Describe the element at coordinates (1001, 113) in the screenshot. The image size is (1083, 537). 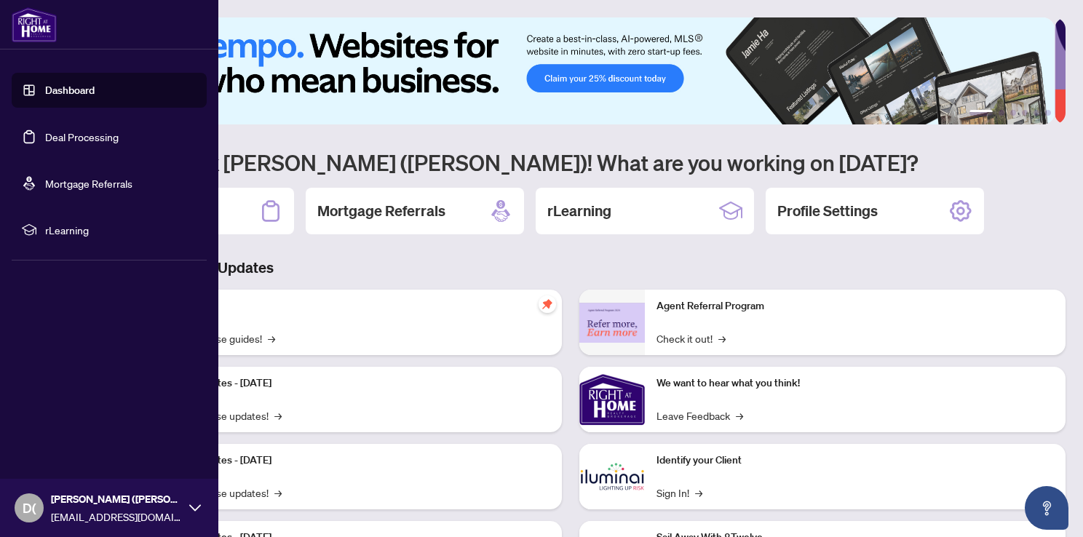
I see `button: 2` at that location.